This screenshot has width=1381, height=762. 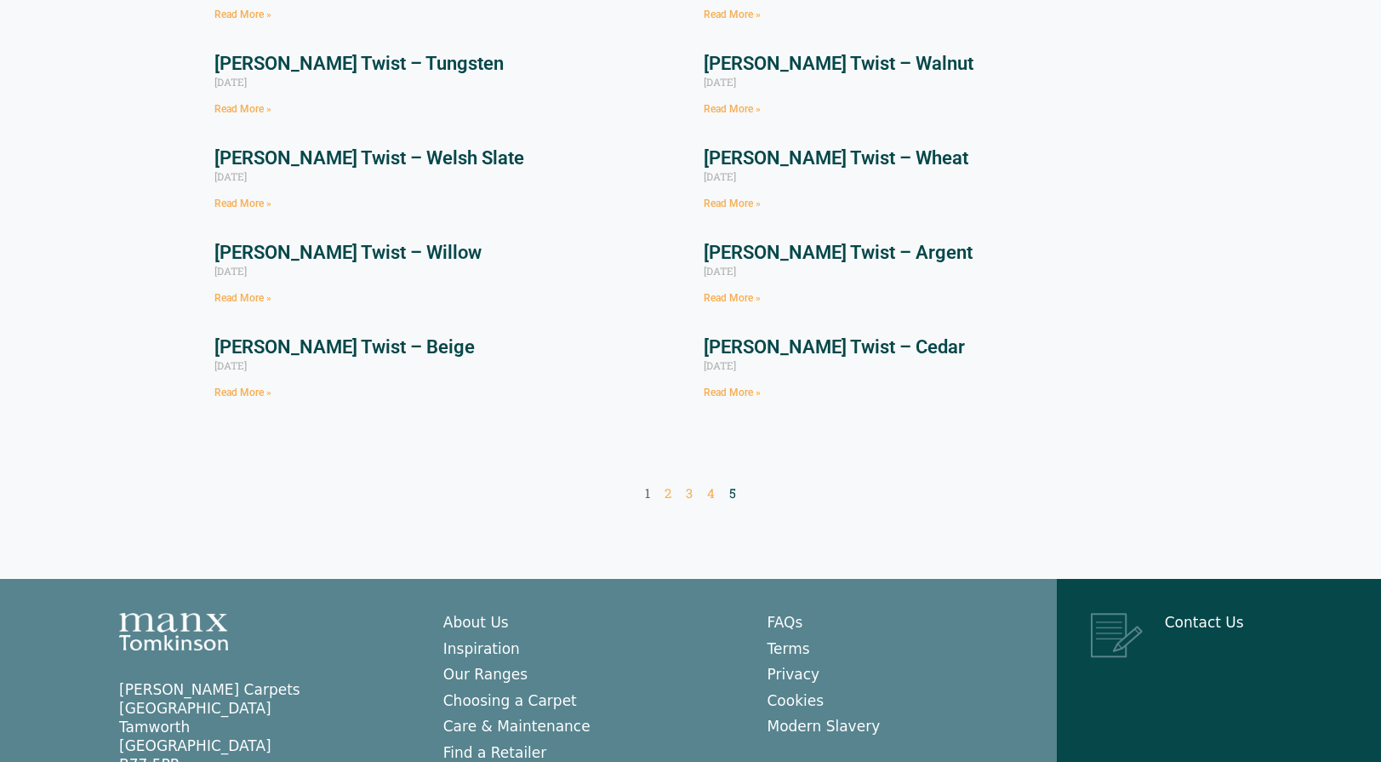 What do you see at coordinates (732, 298) in the screenshot?
I see `a: Read more about Tomkinson Twist – Argent` at bounding box center [732, 298].